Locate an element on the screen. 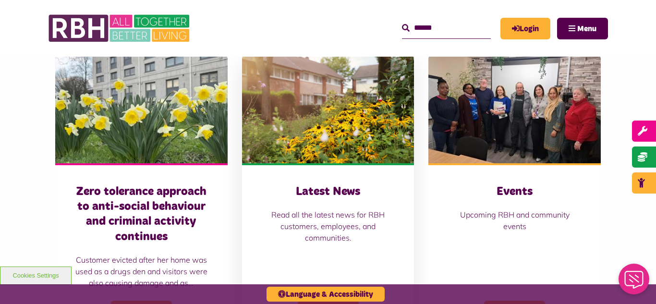 This screenshot has height=304, width=656. p: Read all the latest news for RBH customers, employees, and communities. is located at coordinates (328, 226).